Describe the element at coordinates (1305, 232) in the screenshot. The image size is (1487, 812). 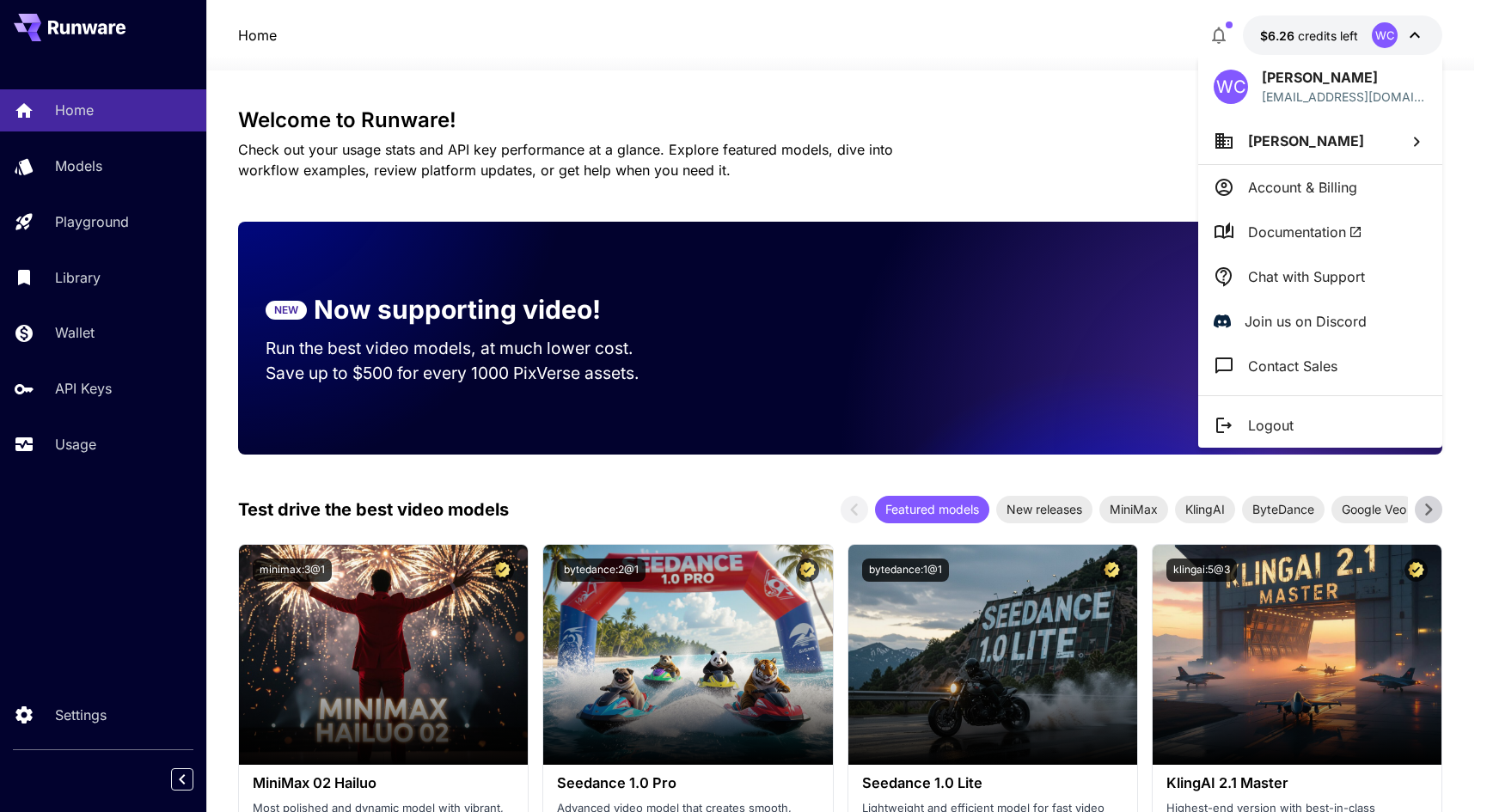
I see `span: Documentation` at that location.